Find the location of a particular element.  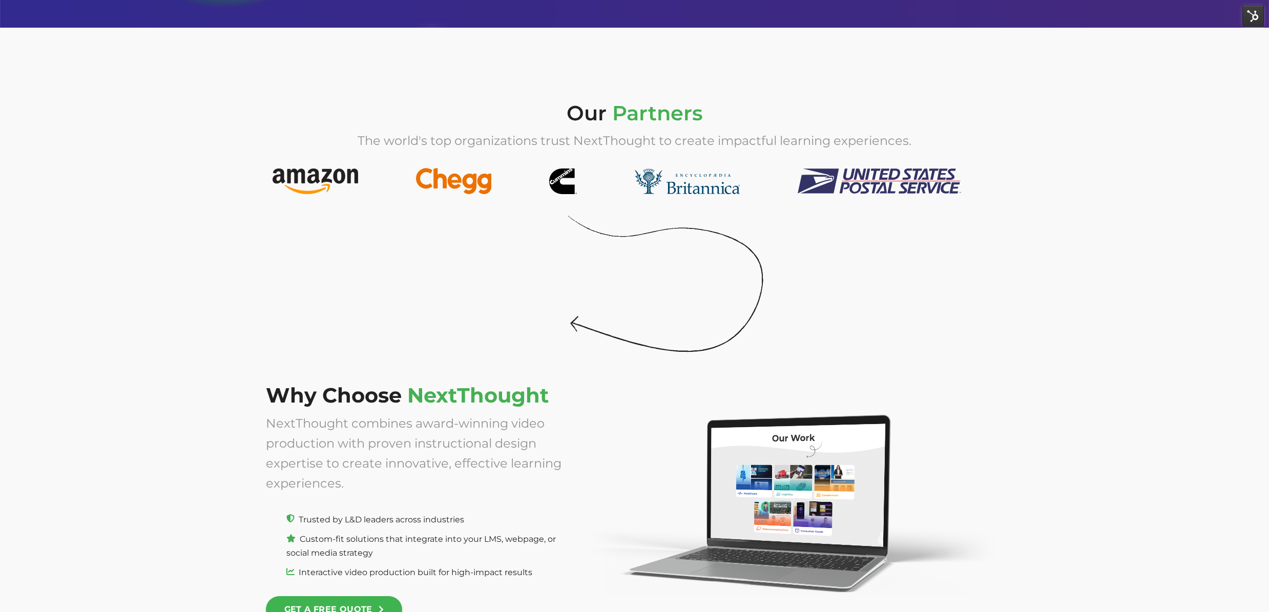

span: NextThought combines award-winning video production with proven instructional design expertise to... is located at coordinates (413, 453).